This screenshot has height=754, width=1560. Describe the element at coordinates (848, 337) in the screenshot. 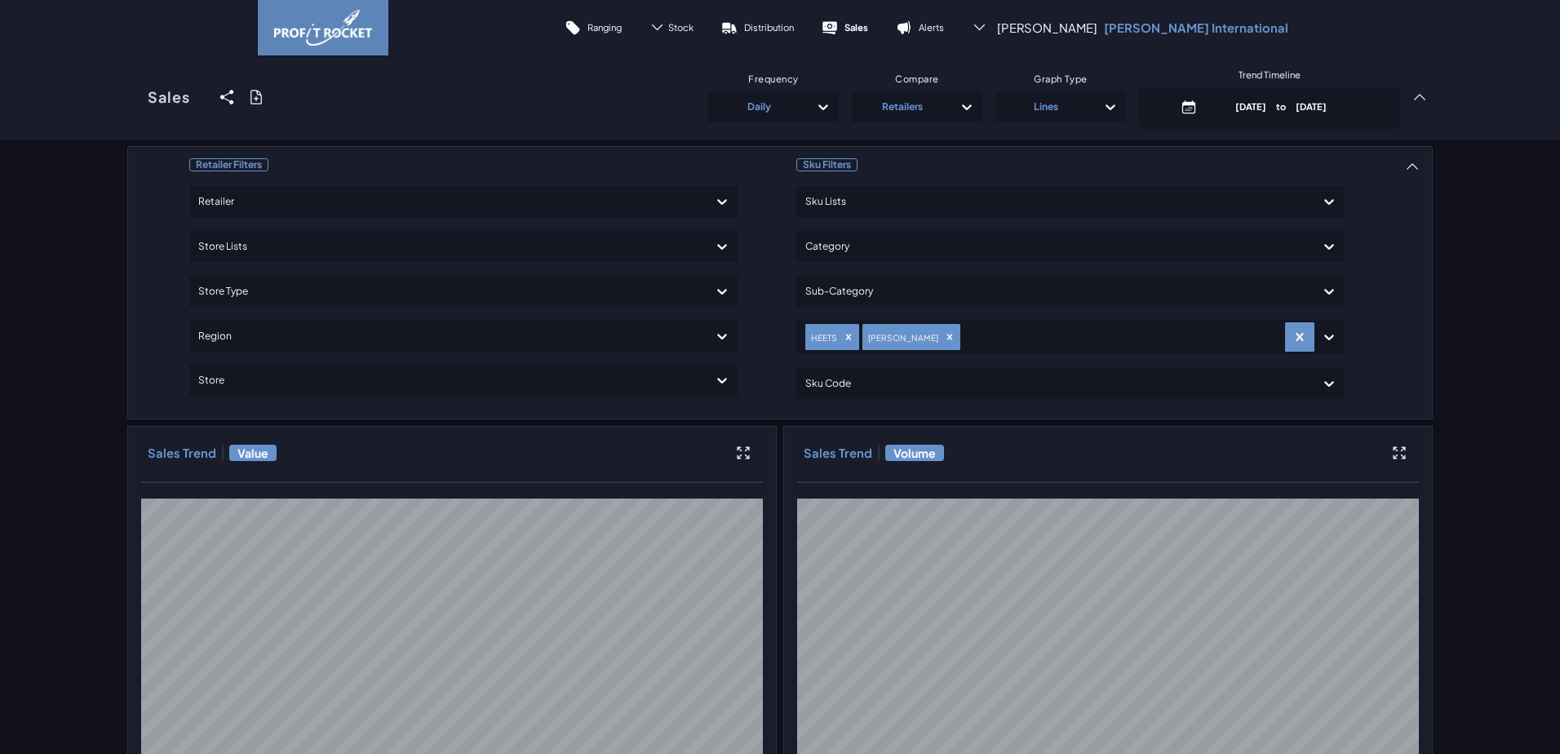

I see `div: Remove HEETS` at that location.